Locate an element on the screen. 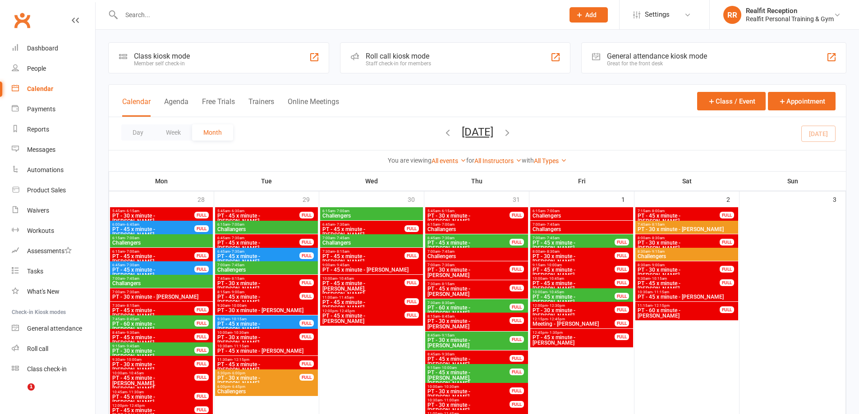 This screenshot has height=414, width=859. span: 10:30am is located at coordinates (267, 346).